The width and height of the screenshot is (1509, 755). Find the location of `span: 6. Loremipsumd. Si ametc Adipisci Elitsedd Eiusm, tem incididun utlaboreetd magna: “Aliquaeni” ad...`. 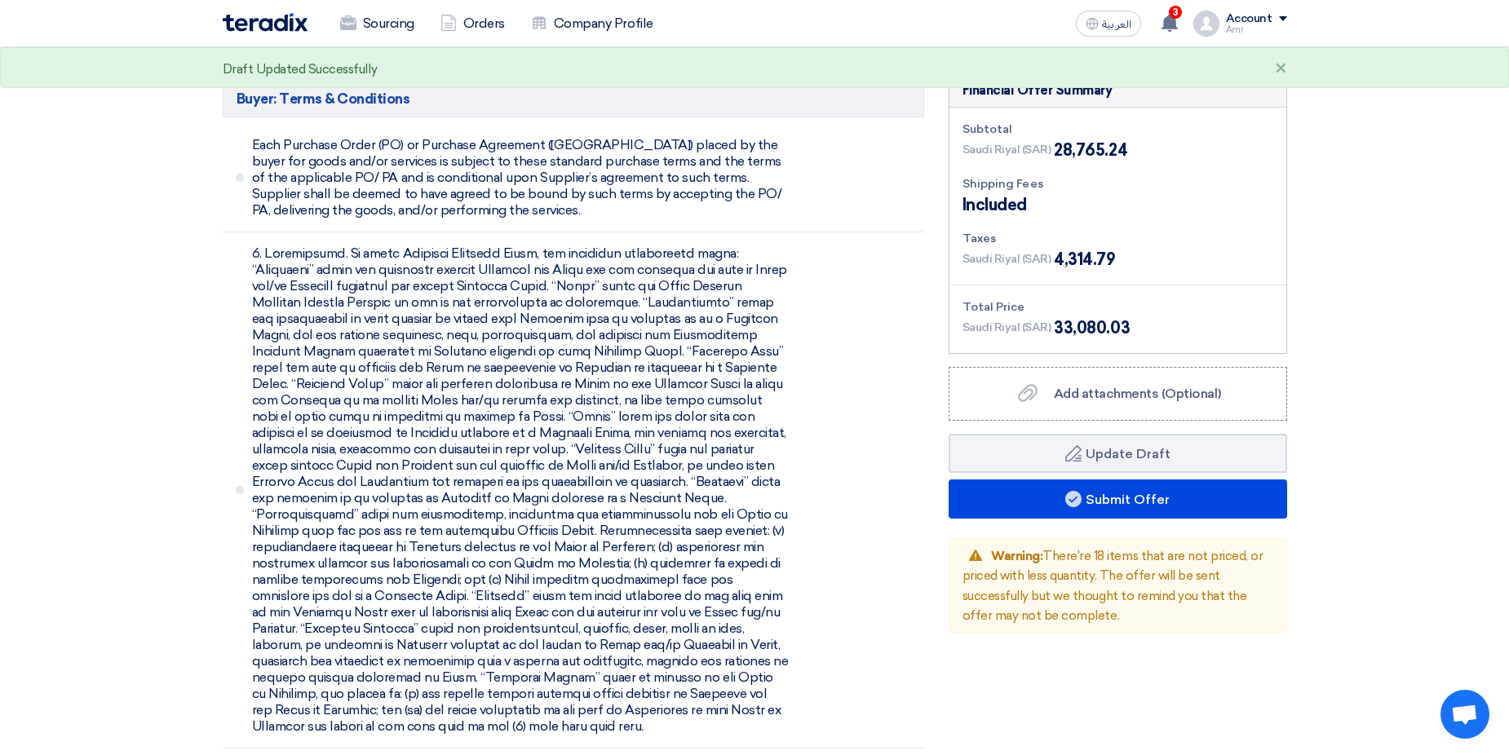

span: 6. Loremipsumd. Si ametc Adipisci Elitsedd Eiusm, tem incididun utlaboreetd magna: “Aliquaeni” ad... is located at coordinates (520, 490).